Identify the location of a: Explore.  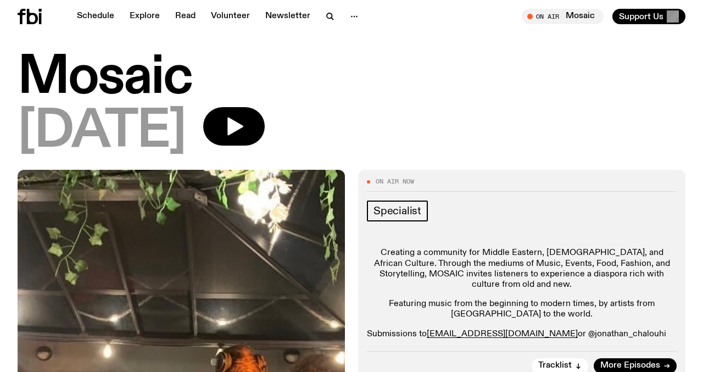
(145, 16).